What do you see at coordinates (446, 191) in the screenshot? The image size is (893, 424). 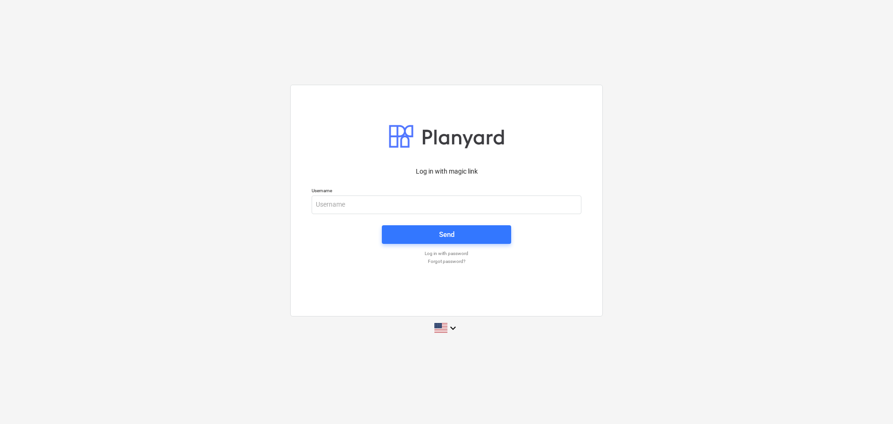 I see `p: Username` at bounding box center [446, 191].